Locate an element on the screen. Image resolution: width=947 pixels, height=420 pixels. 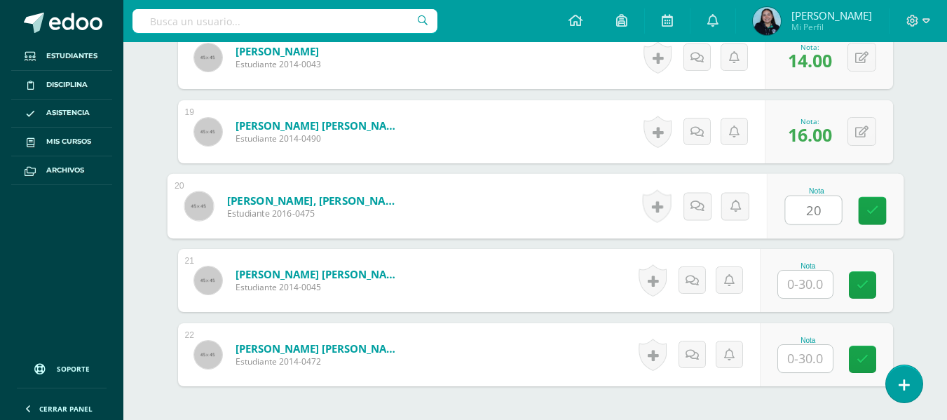
a: Soporte is located at coordinates (62, 367).